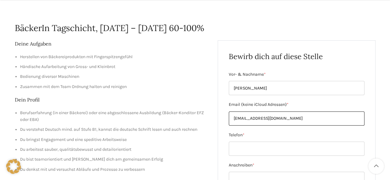 Image resolution: width=390 pixels, height=180 pixels. What do you see at coordinates (114, 140) in the screenshot?
I see `li: Du bringst Engagement und eine speditive Arbeitsweise` at bounding box center [114, 140].